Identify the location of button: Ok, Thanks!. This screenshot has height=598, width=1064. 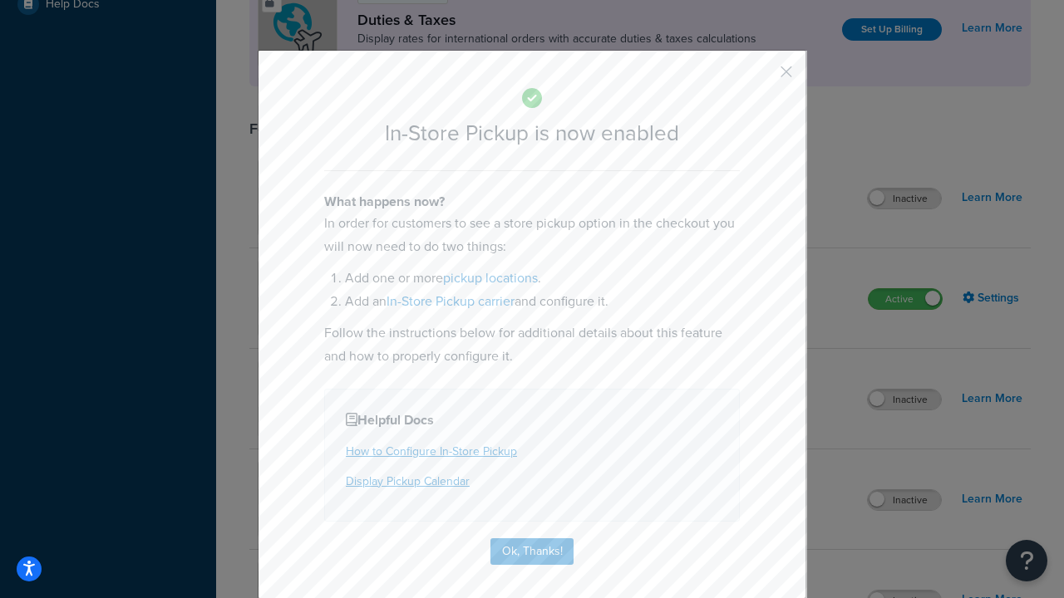
(532, 552).